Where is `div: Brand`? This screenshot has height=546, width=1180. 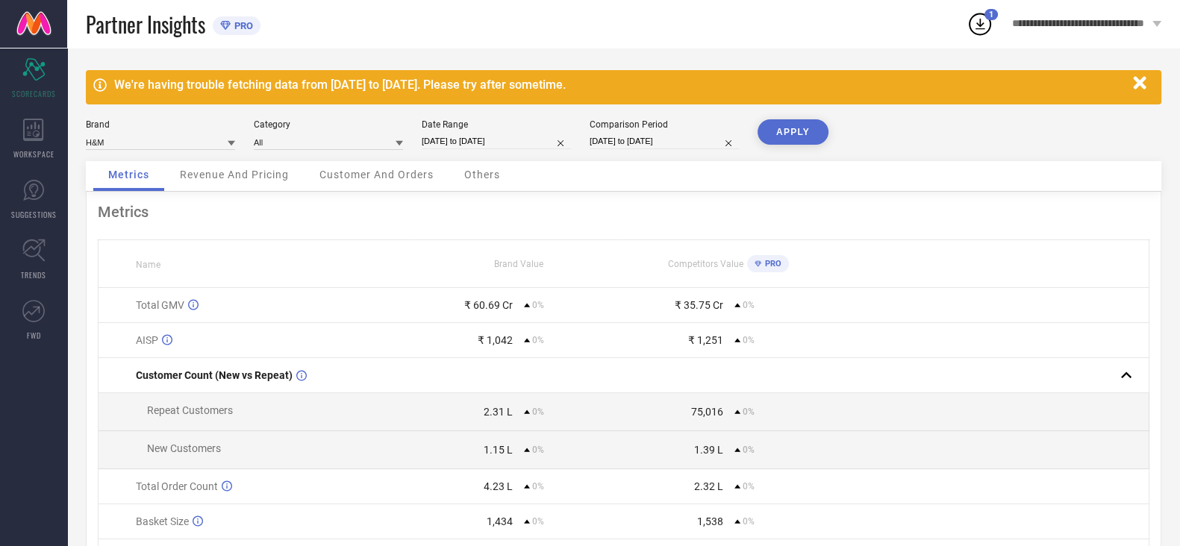
div: Brand is located at coordinates (160, 125).